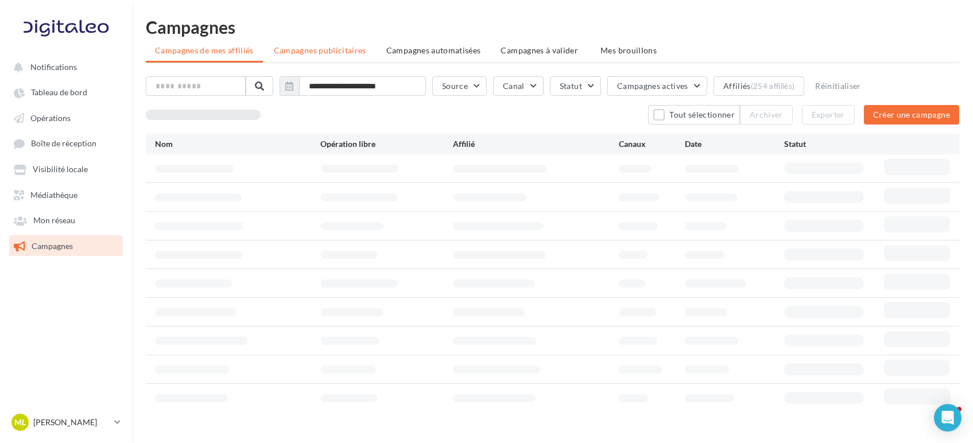  What do you see at coordinates (64, 67) in the screenshot?
I see `button: Notifications` at bounding box center [64, 67].